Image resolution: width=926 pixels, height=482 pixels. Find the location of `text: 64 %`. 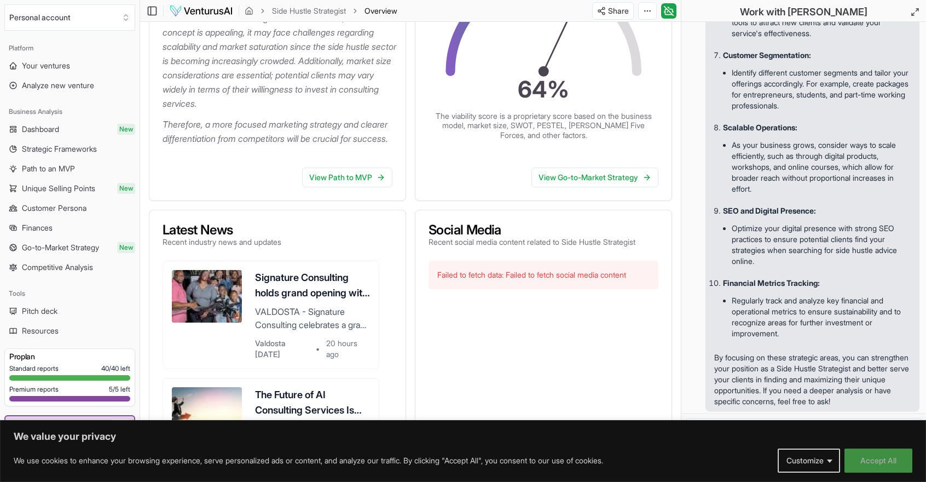

text: 64 % is located at coordinates (543, 89).